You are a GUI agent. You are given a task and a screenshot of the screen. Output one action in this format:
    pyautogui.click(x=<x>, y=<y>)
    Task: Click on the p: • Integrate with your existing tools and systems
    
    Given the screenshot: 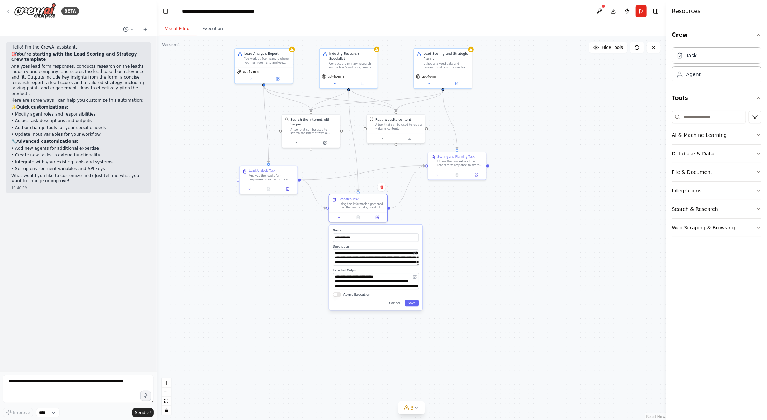 What is the action you would take?
    pyautogui.click(x=78, y=162)
    